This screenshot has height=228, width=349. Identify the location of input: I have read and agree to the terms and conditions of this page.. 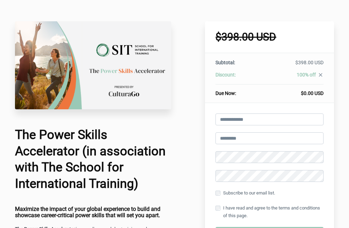
(218, 208).